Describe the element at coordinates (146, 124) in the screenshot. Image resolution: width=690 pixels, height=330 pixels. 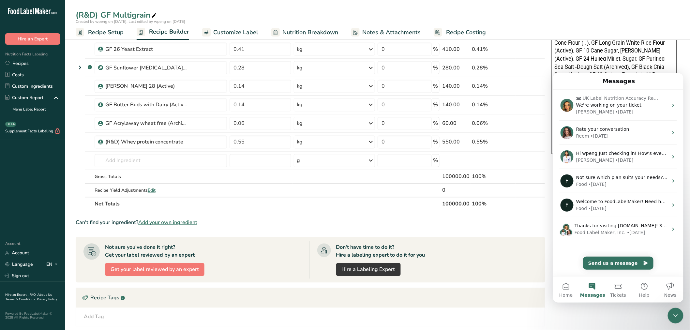
I see `div: GF Acrylaway wheat free (Archived)` at that location.